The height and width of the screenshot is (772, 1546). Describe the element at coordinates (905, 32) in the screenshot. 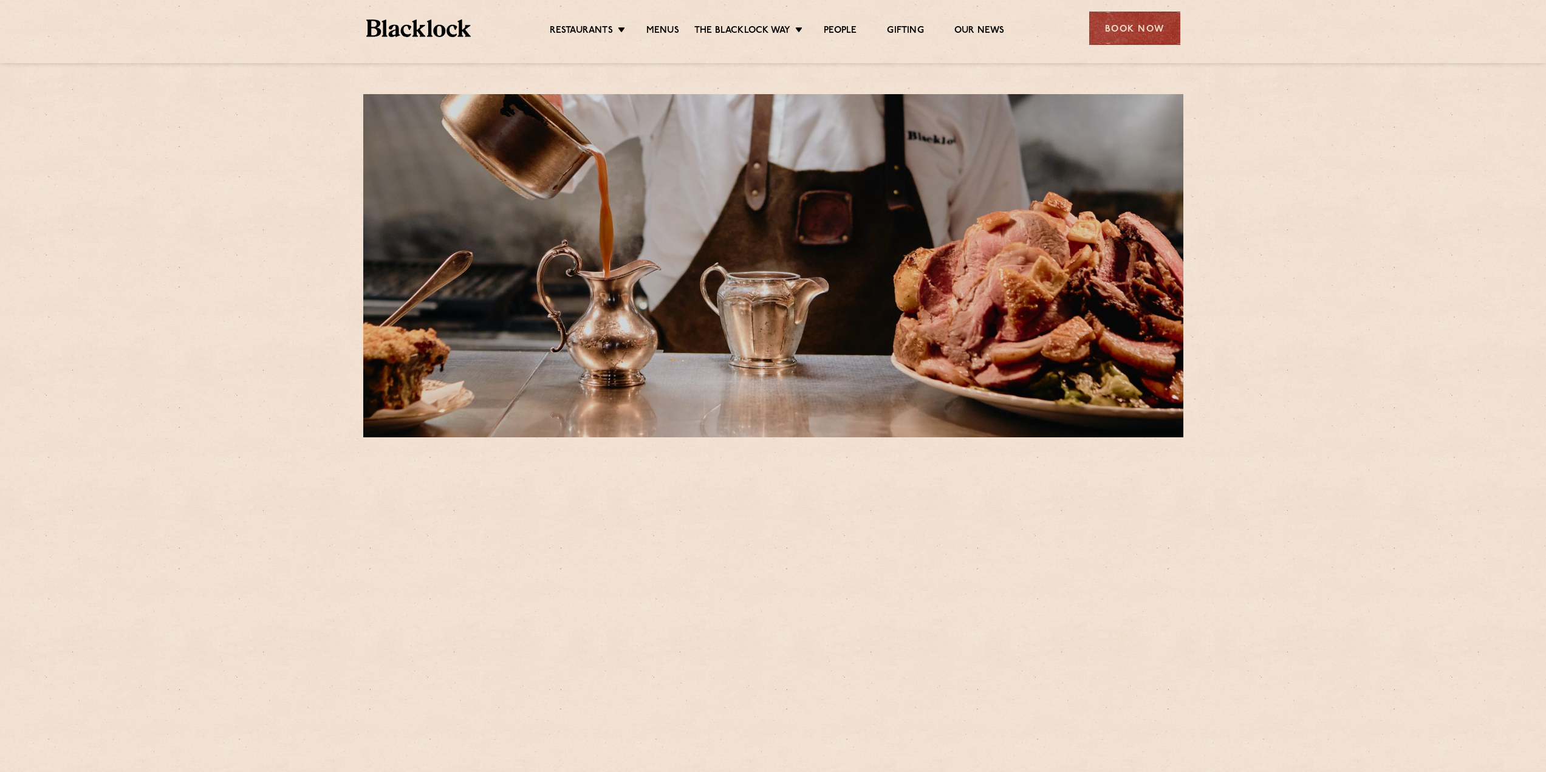

I see `a: Gifting` at that location.